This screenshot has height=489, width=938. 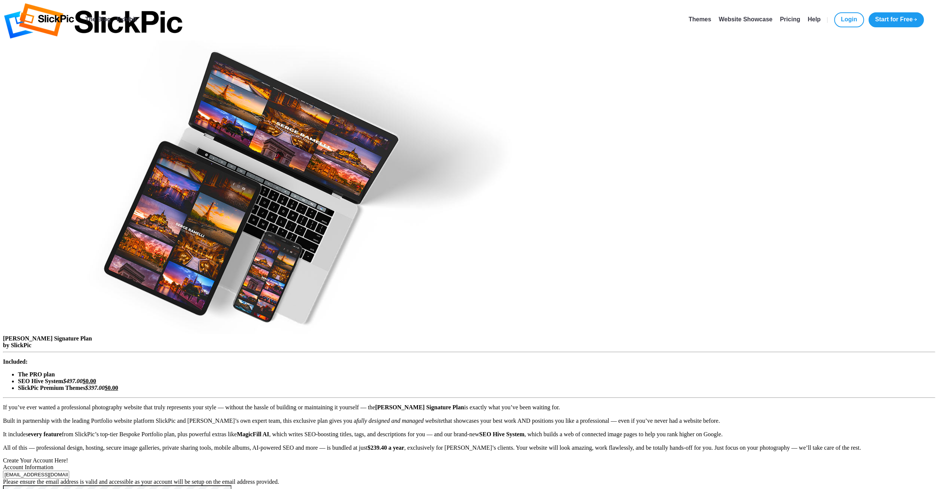 What do you see at coordinates (73, 381) in the screenshot?
I see `i: $497.00` at bounding box center [73, 381].